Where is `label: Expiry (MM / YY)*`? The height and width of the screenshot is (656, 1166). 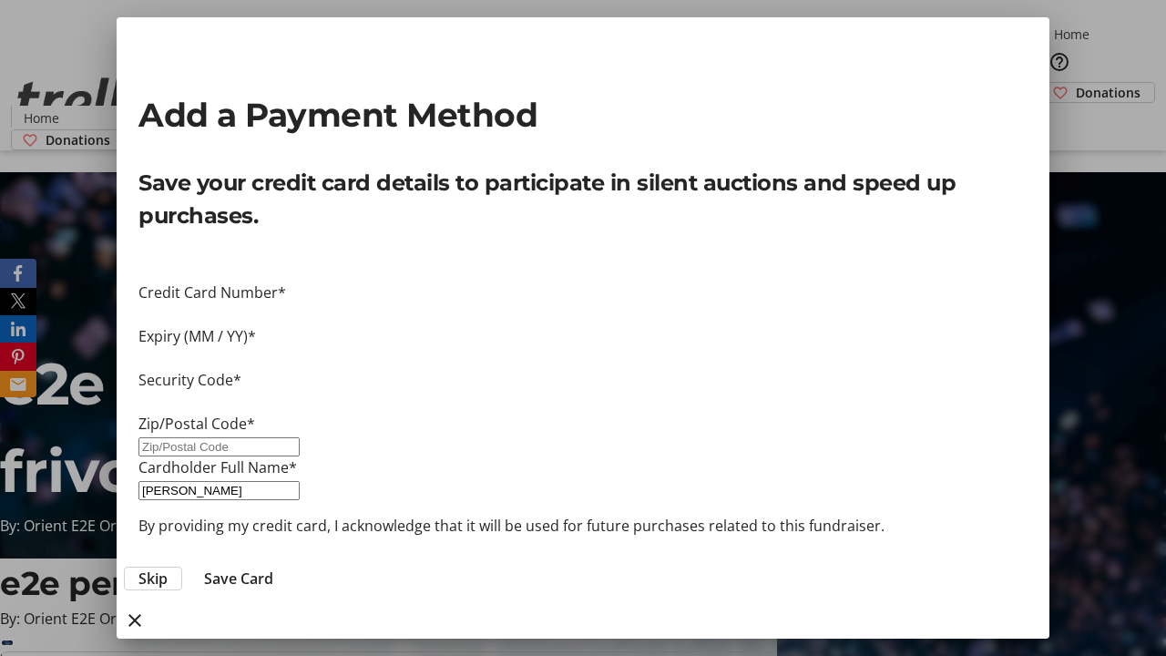
label: Expiry (MM / YY)* is located at coordinates (197, 336).